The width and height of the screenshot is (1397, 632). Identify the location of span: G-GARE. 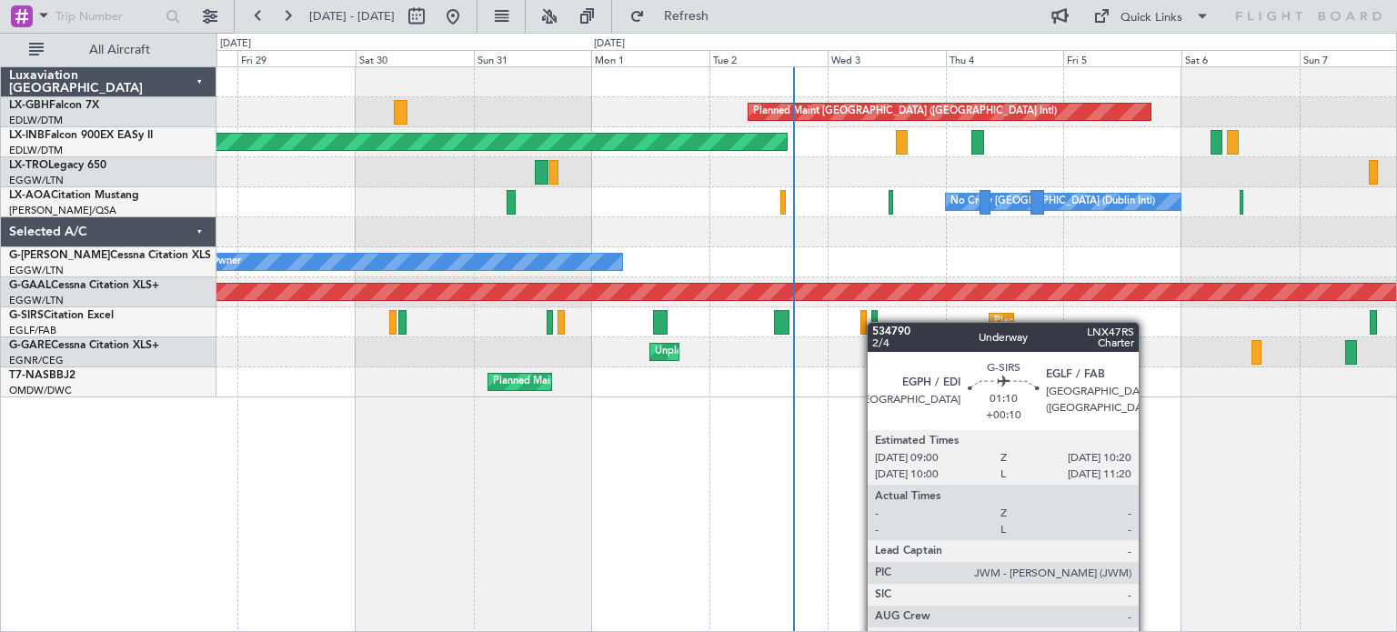
(30, 346).